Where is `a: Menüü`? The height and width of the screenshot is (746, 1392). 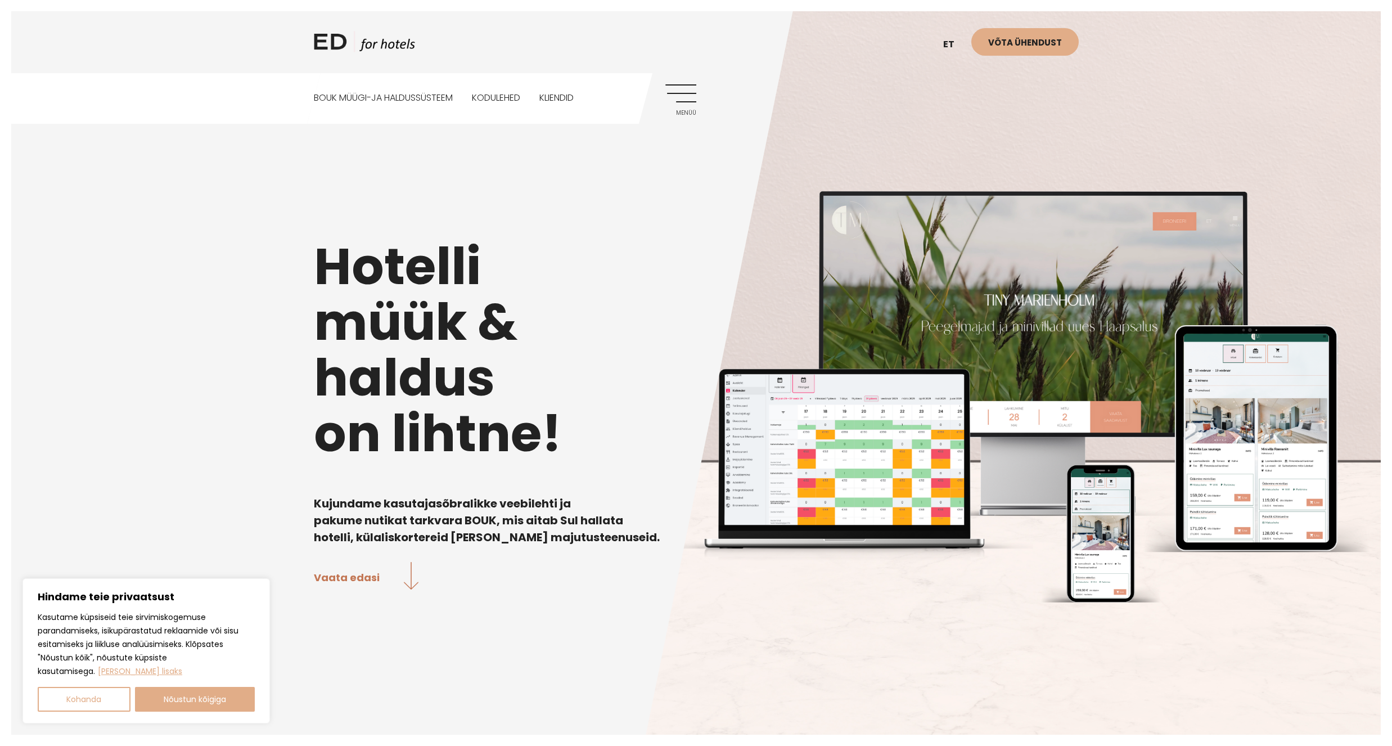
a: Menüü is located at coordinates (680, 100).